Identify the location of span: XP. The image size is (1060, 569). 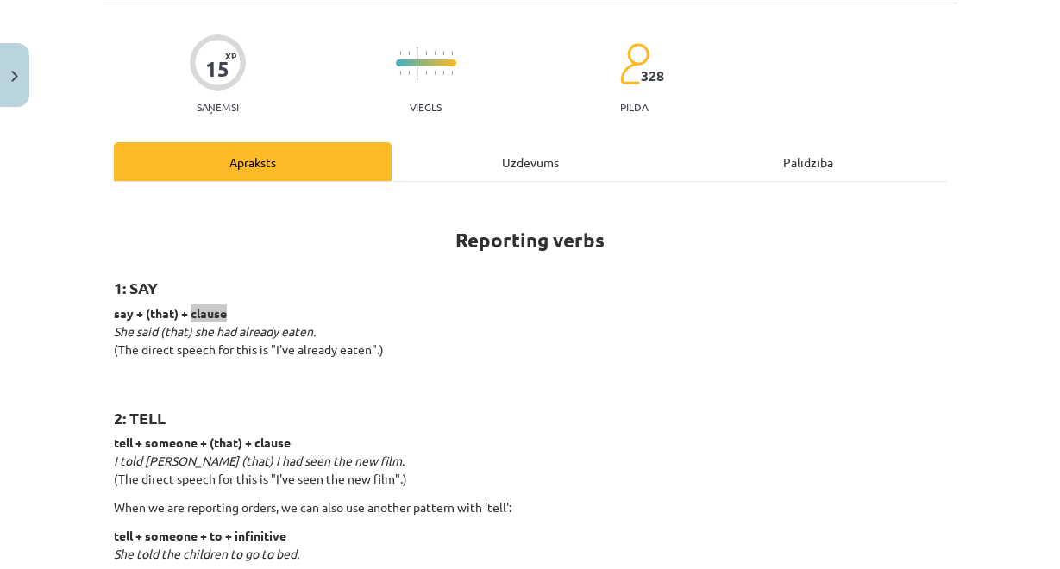
(230, 55).